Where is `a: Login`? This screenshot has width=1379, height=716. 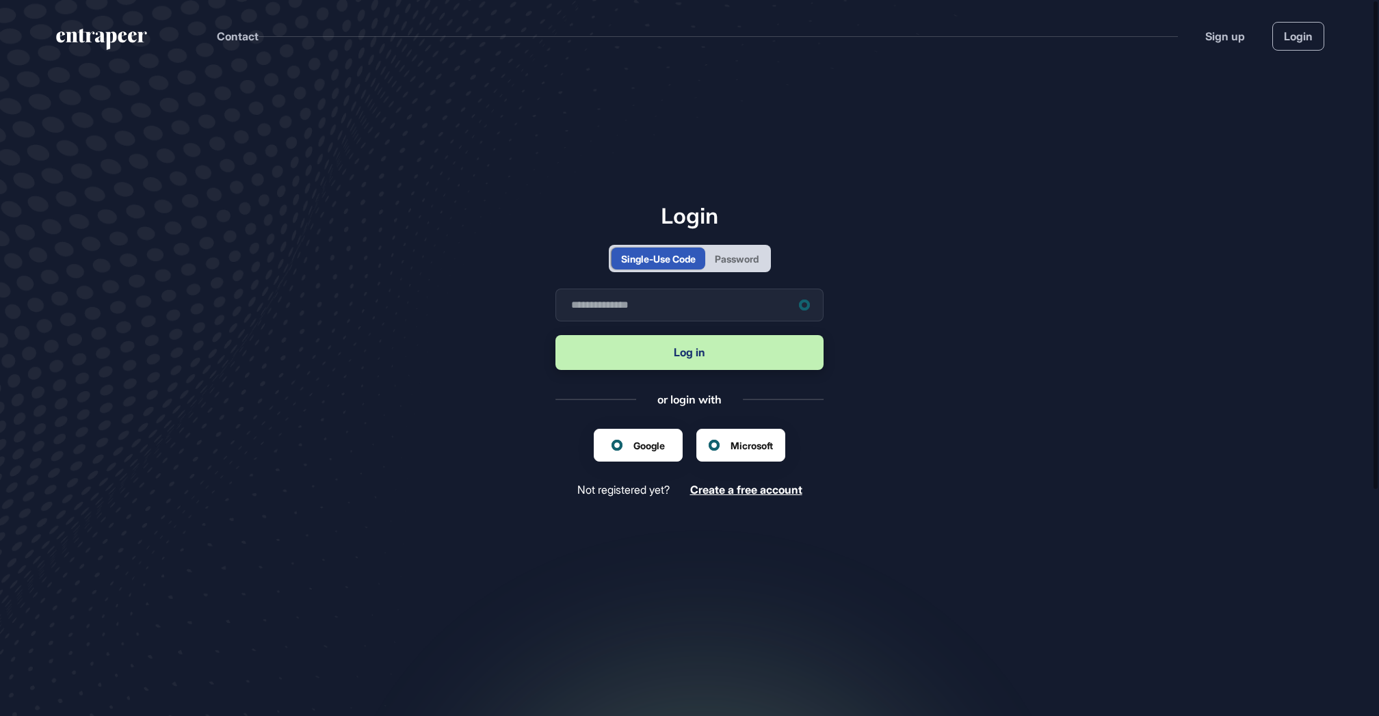 a: Login is located at coordinates (1298, 36).